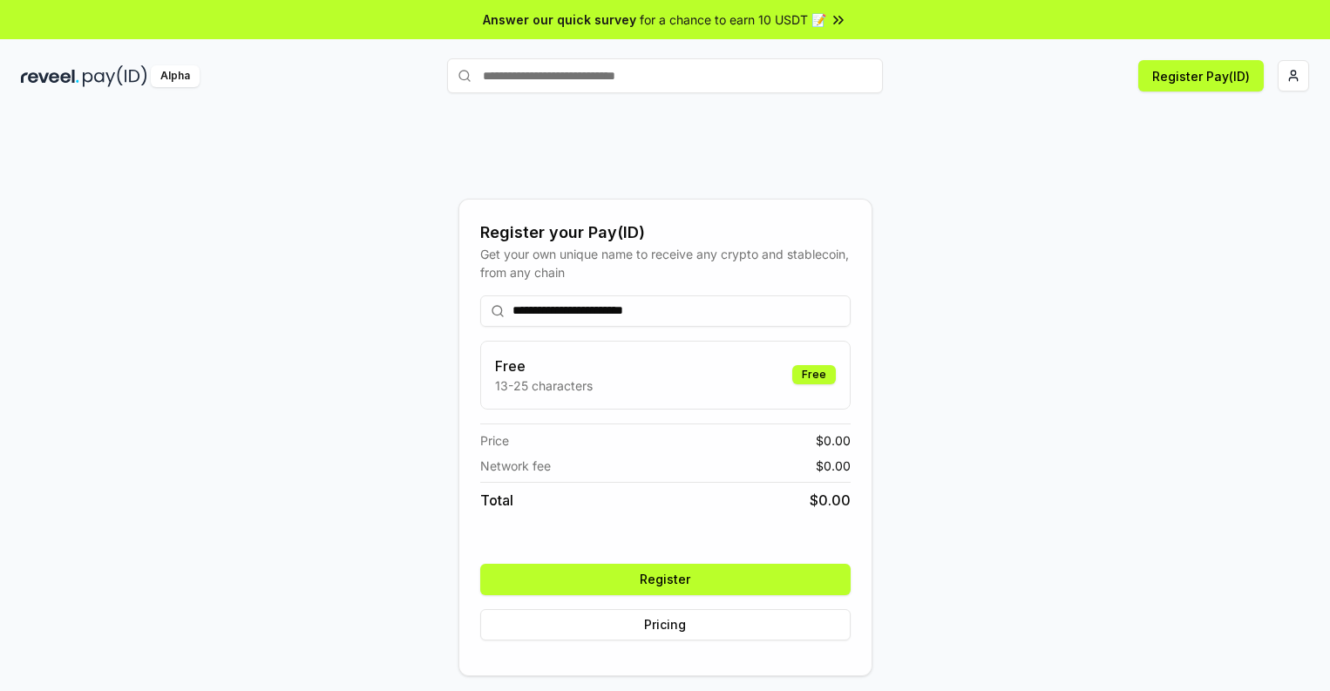 The height and width of the screenshot is (691, 1330). I want to click on img: reveel_dark, so click(50, 76).